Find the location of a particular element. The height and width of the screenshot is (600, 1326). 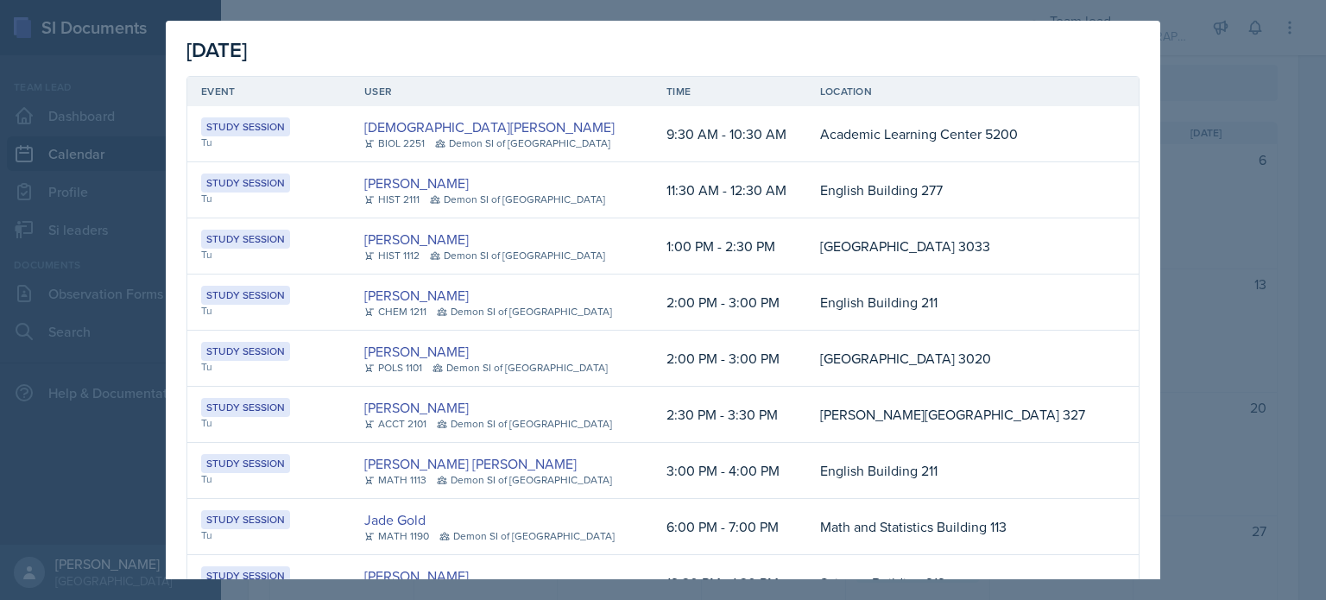

div: MATH 1190 is located at coordinates (396, 536).